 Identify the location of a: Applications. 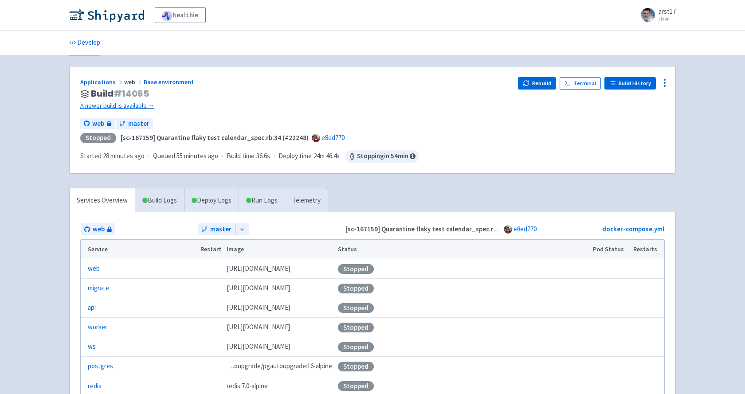
(102, 82).